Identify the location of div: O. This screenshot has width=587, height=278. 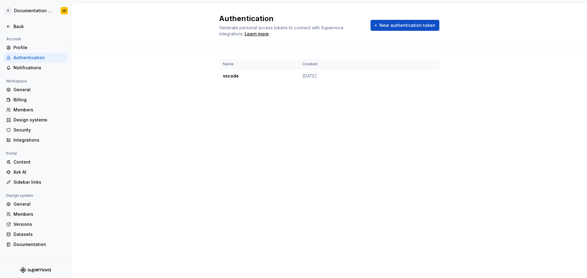
(8, 11).